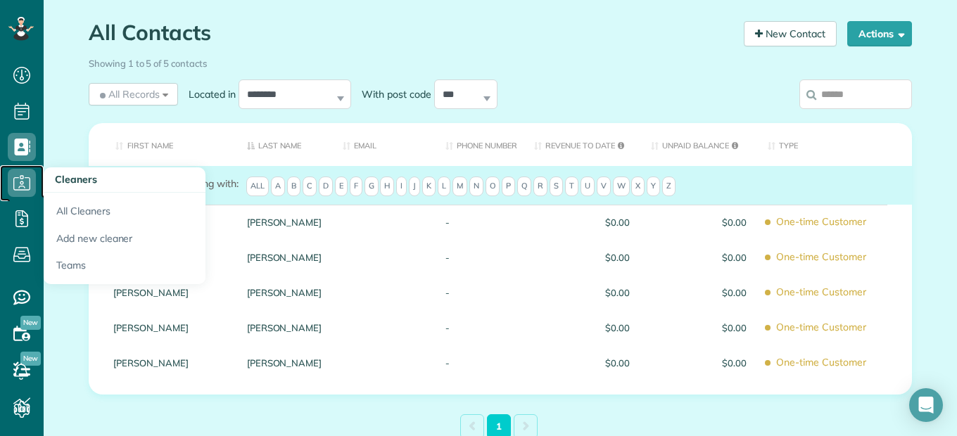  I want to click on span: Cleaners, so click(76, 179).